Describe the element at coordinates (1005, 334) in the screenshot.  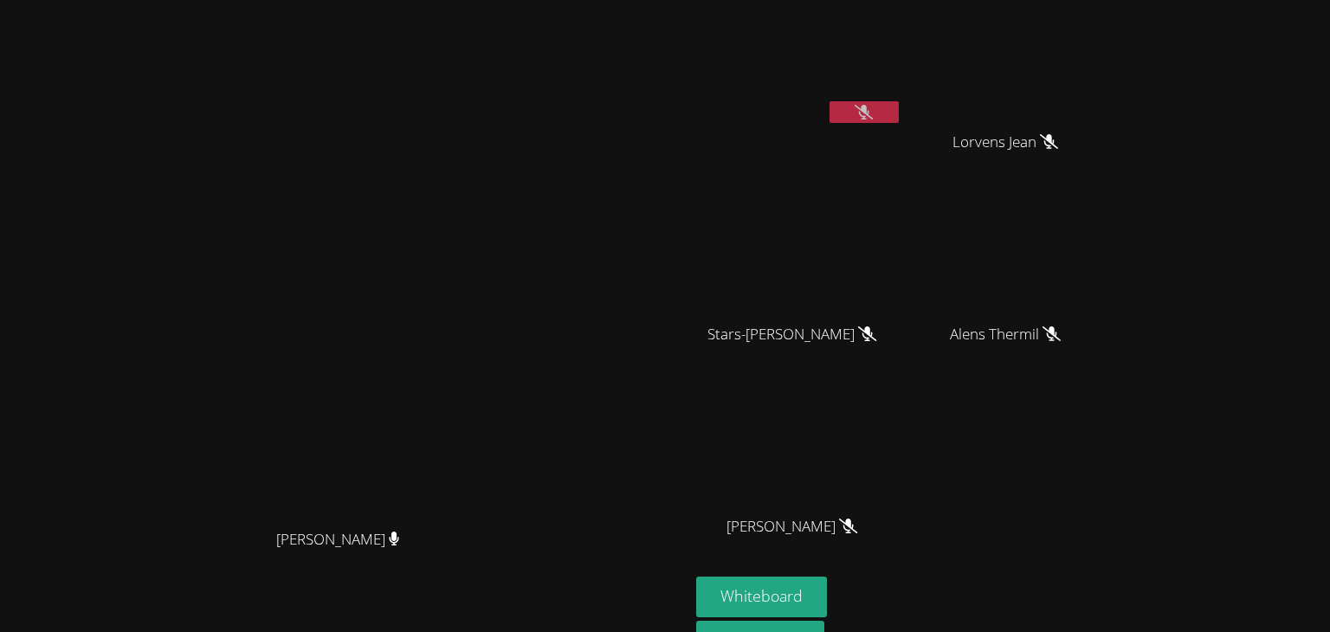
I see `span: Alens Thermil` at that location.